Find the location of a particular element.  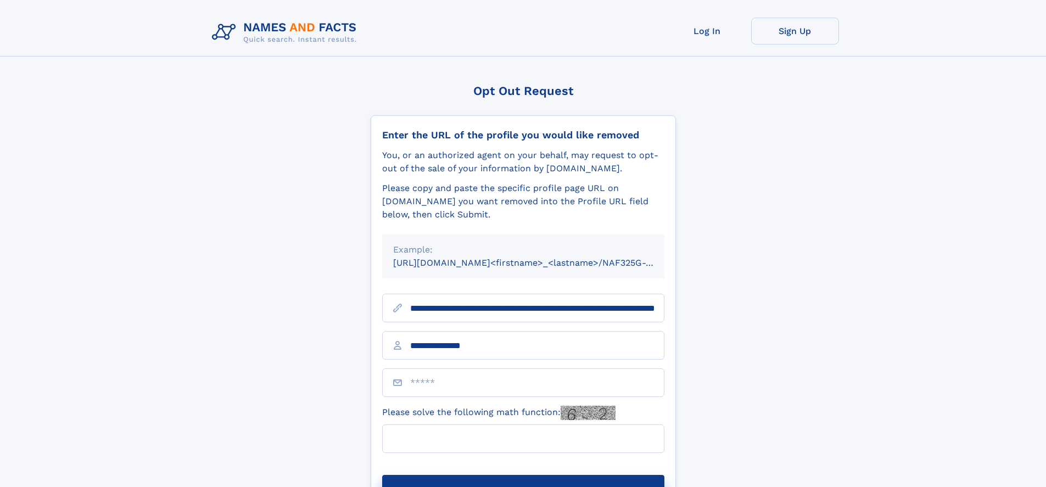

a: Log In is located at coordinates (707, 31).